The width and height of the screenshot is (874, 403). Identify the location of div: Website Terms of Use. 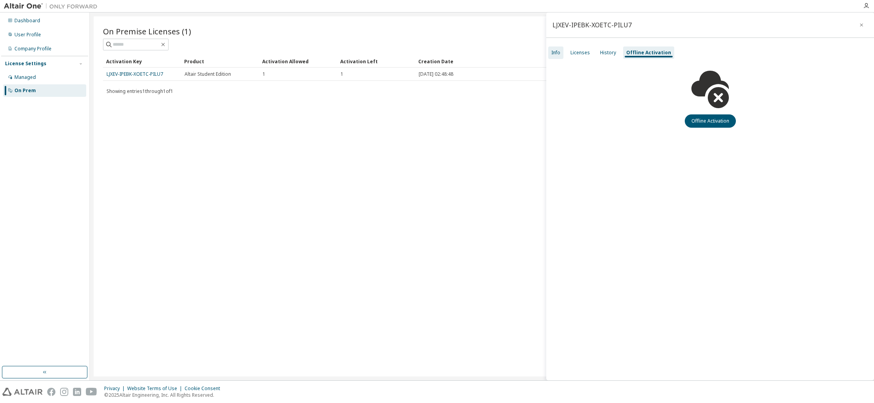
(156, 388).